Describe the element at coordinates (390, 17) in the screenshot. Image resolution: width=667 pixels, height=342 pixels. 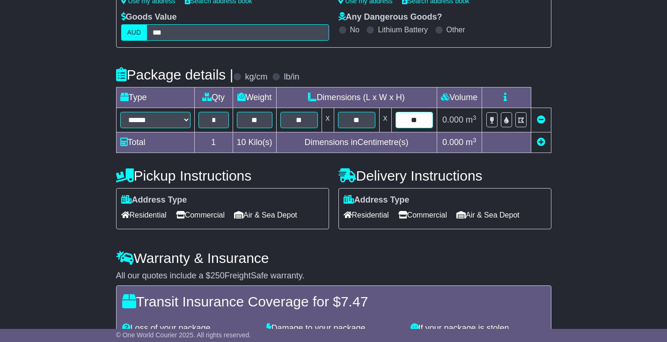
I see `label: Any Dangerous Goods?` at that location.